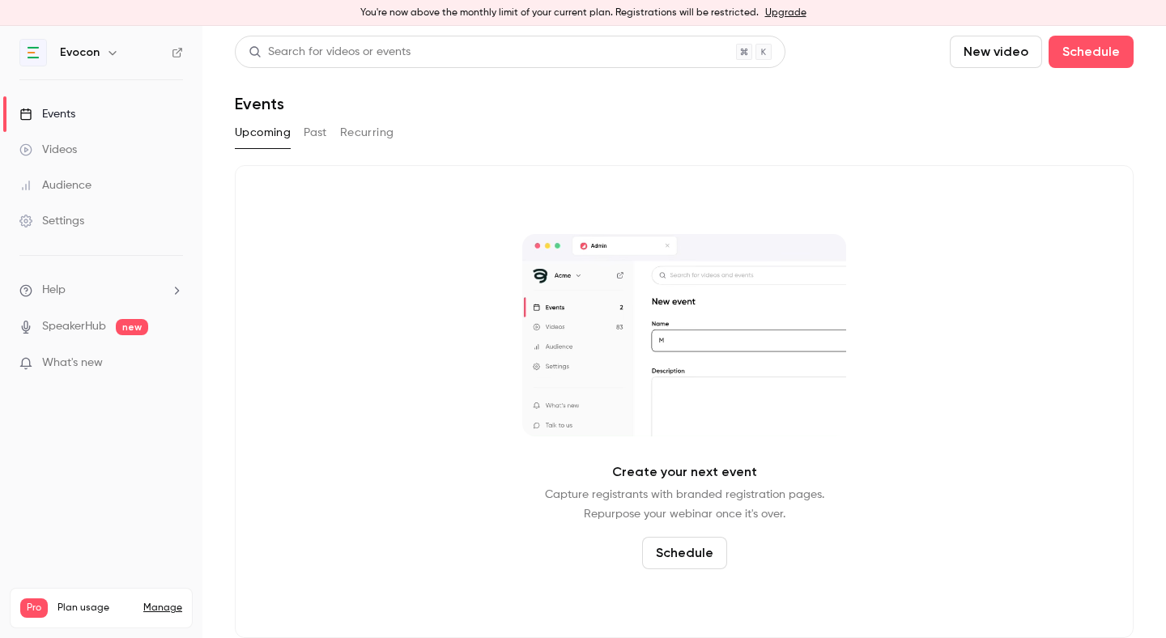 The height and width of the screenshot is (638, 1166). What do you see at coordinates (259, 104) in the screenshot?
I see `h1: Events` at bounding box center [259, 104].